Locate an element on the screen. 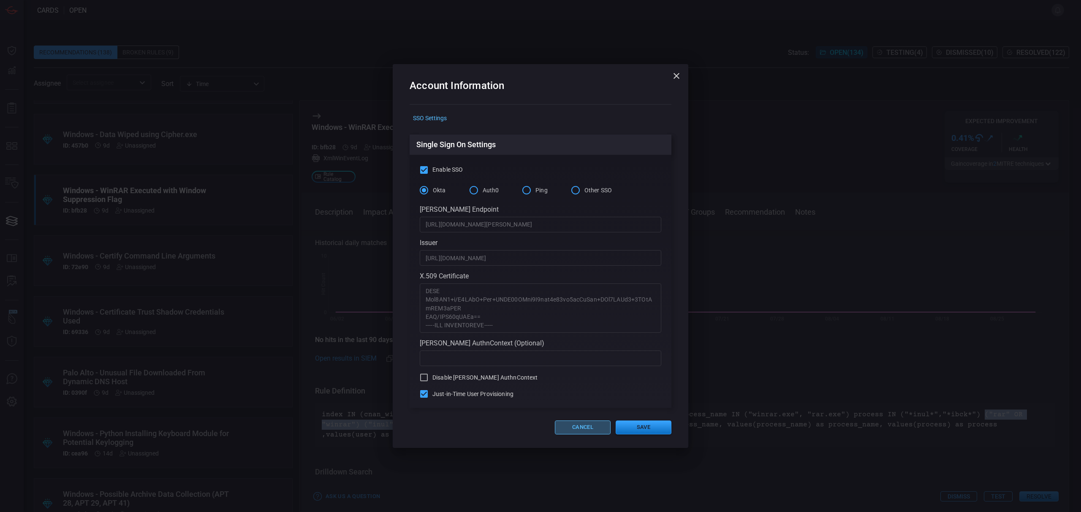 This screenshot has width=1081, height=512. span: Auth0 is located at coordinates (490, 190).